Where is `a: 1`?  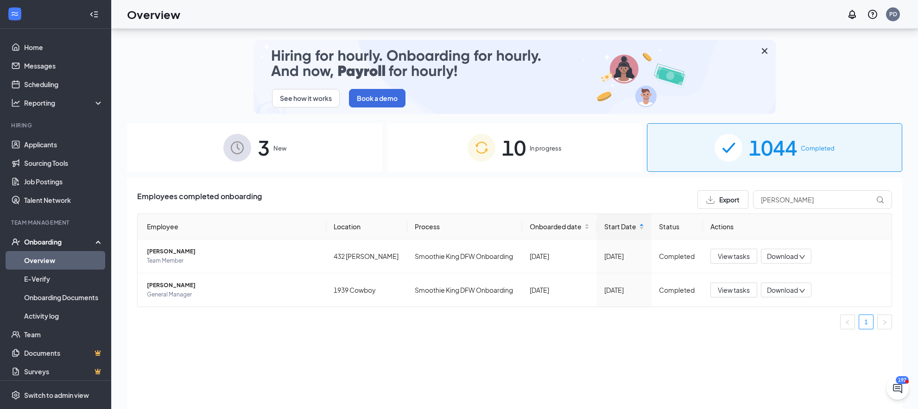
a: 1 is located at coordinates (866, 322).